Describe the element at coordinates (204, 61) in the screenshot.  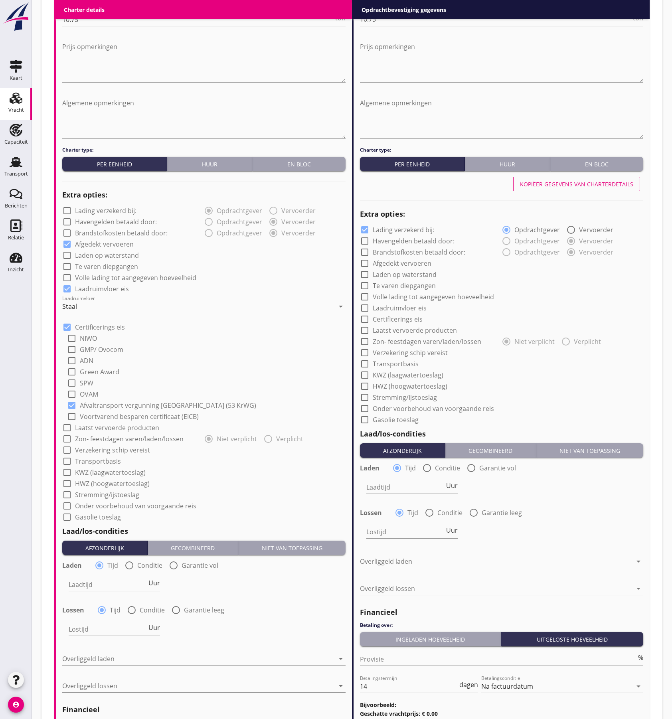
I see `textarea: Prijs opmerkingen` at that location.